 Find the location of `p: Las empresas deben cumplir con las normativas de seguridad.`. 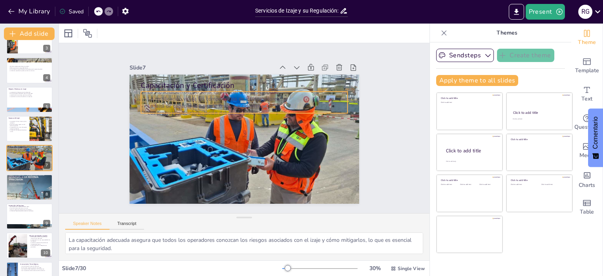

p: Las empresas deben cumplir con las normativas de seguridad. is located at coordinates (40, 237).